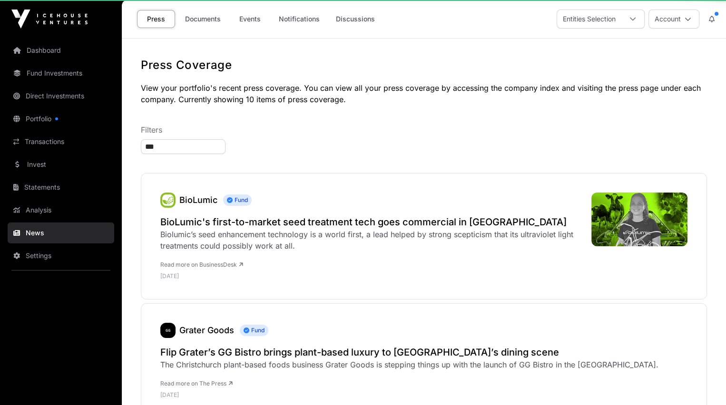 Image resolution: width=726 pixels, height=405 pixels. What do you see at coordinates (168, 200) in the screenshot?
I see `img: 0_ooS1bY_400x400.png` at bounding box center [168, 200].